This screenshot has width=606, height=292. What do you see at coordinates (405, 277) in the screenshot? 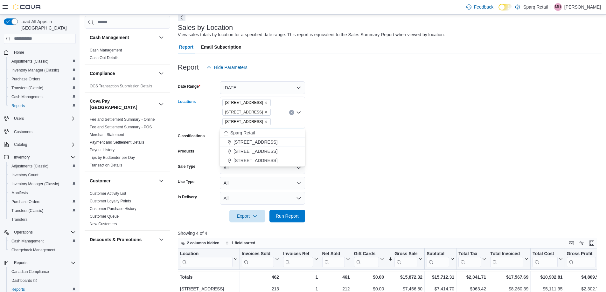
I see `div: $15,872.32` at bounding box center [405, 277].